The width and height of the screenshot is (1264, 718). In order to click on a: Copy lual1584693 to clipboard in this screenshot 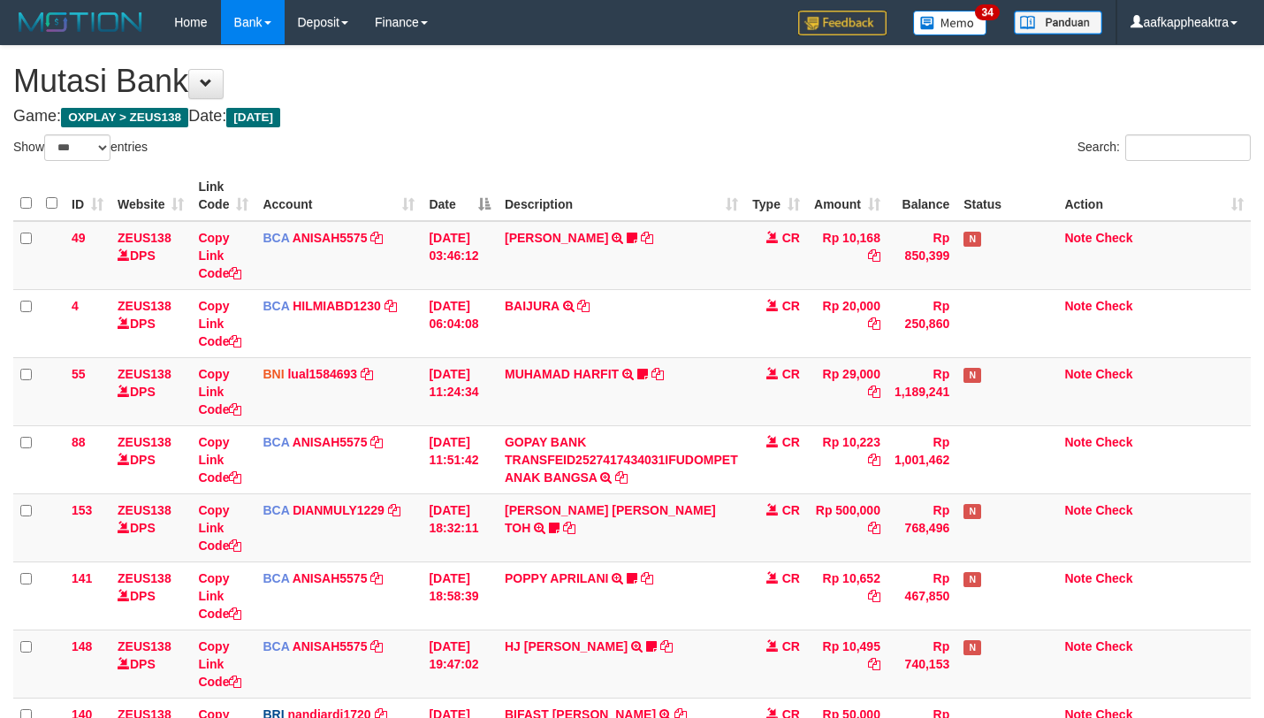, I will do `click(367, 374)`.